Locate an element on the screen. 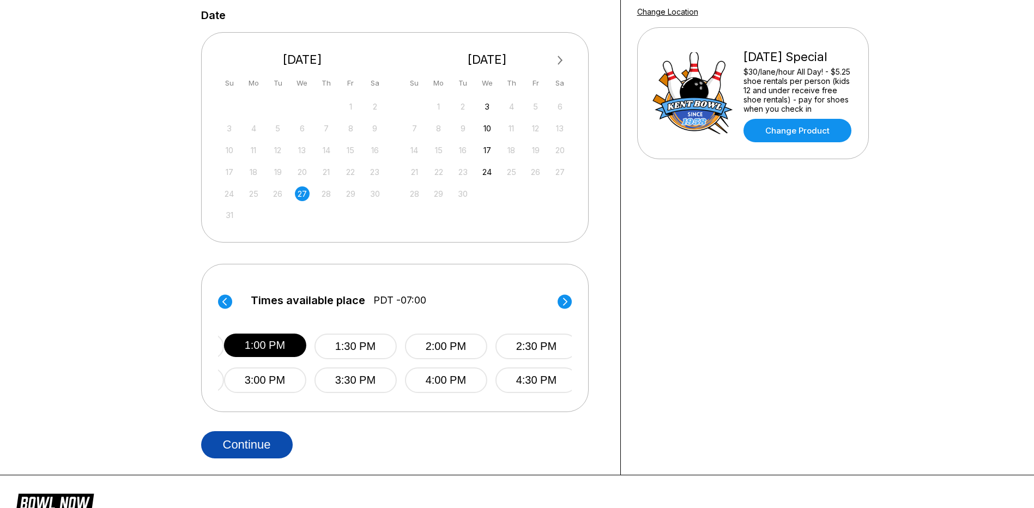 Image resolution: width=1034 pixels, height=508 pixels. div: Not available Tuesday, August 26th, 2025 is located at coordinates (277, 193).